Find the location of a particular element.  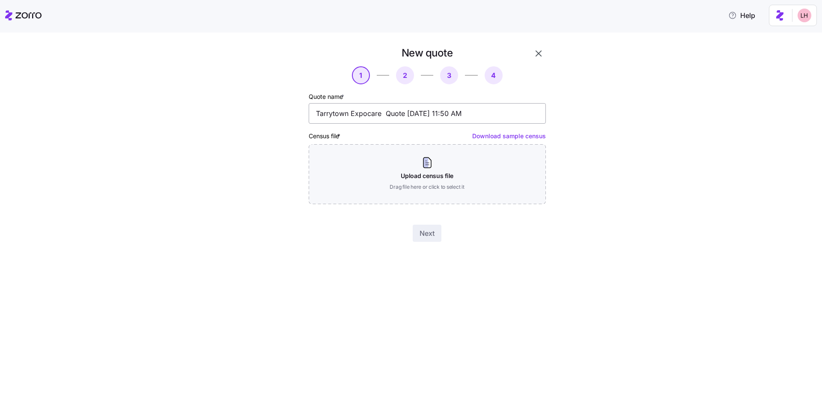

label: Census file is located at coordinates (325, 136).